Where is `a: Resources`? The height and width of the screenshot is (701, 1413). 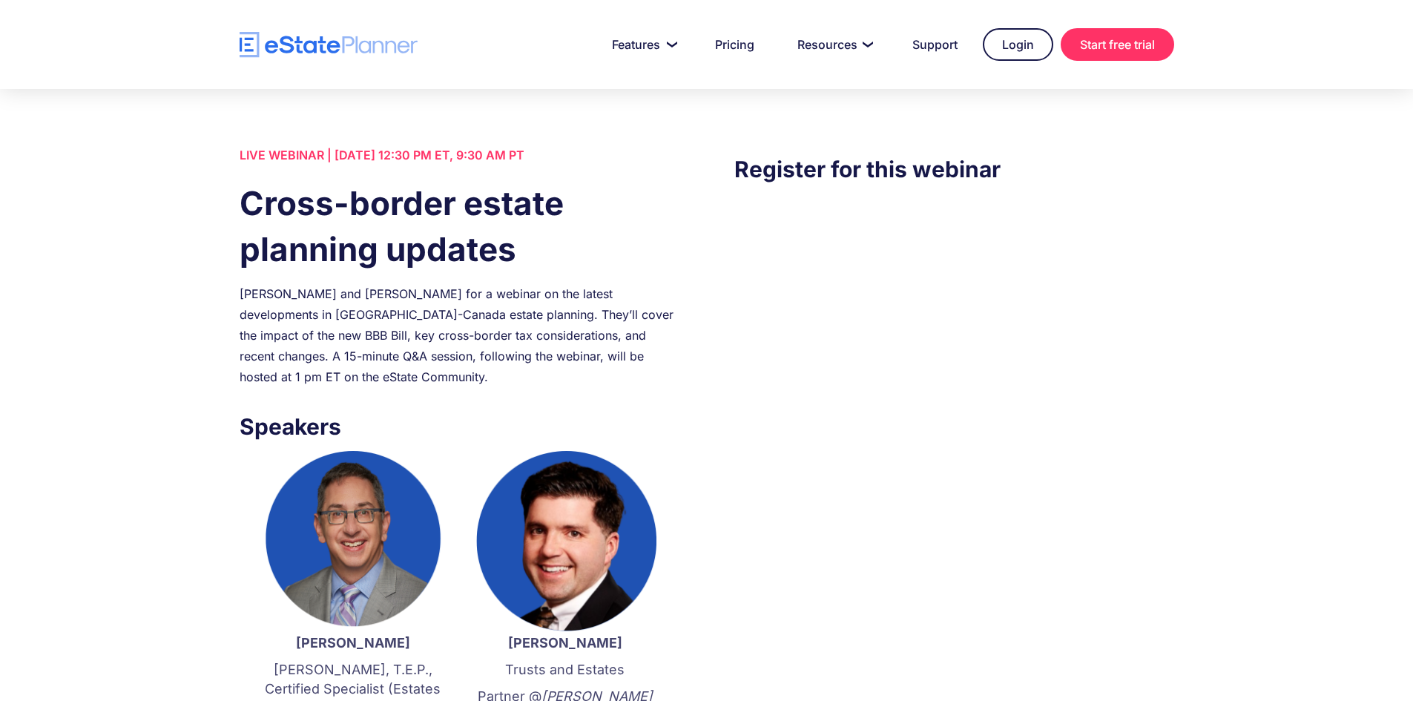 a: Resources is located at coordinates (833, 45).